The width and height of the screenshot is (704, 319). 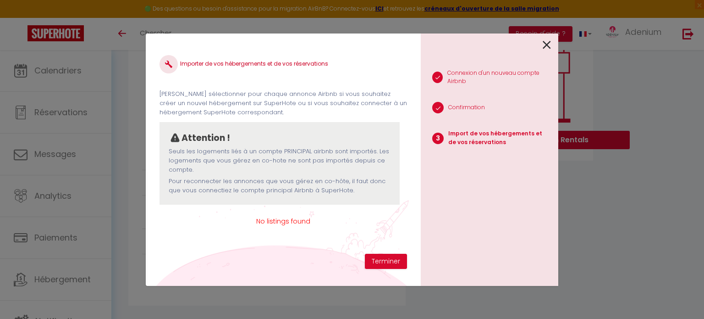 I want to click on p: Connexion d'un nouveau compte Airbnb, so click(x=499, y=78).